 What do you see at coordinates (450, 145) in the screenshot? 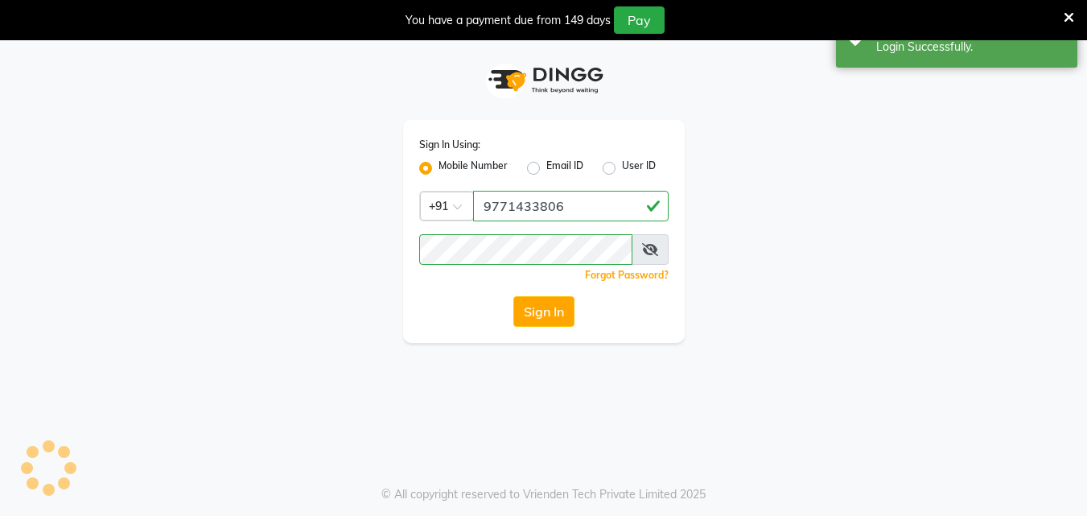
I see `label: Sign In Using:` at bounding box center [450, 145].